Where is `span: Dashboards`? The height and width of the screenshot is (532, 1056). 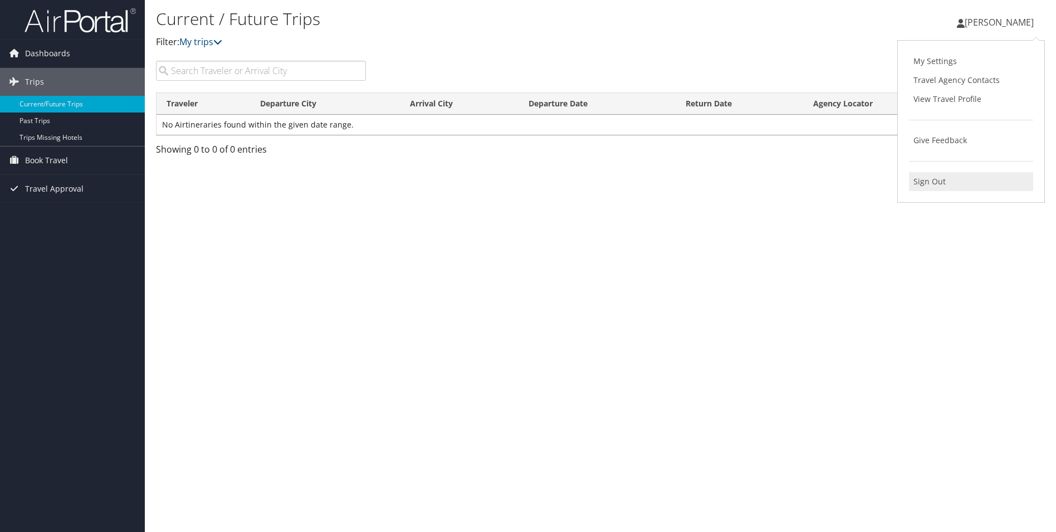 span: Dashboards is located at coordinates (47, 53).